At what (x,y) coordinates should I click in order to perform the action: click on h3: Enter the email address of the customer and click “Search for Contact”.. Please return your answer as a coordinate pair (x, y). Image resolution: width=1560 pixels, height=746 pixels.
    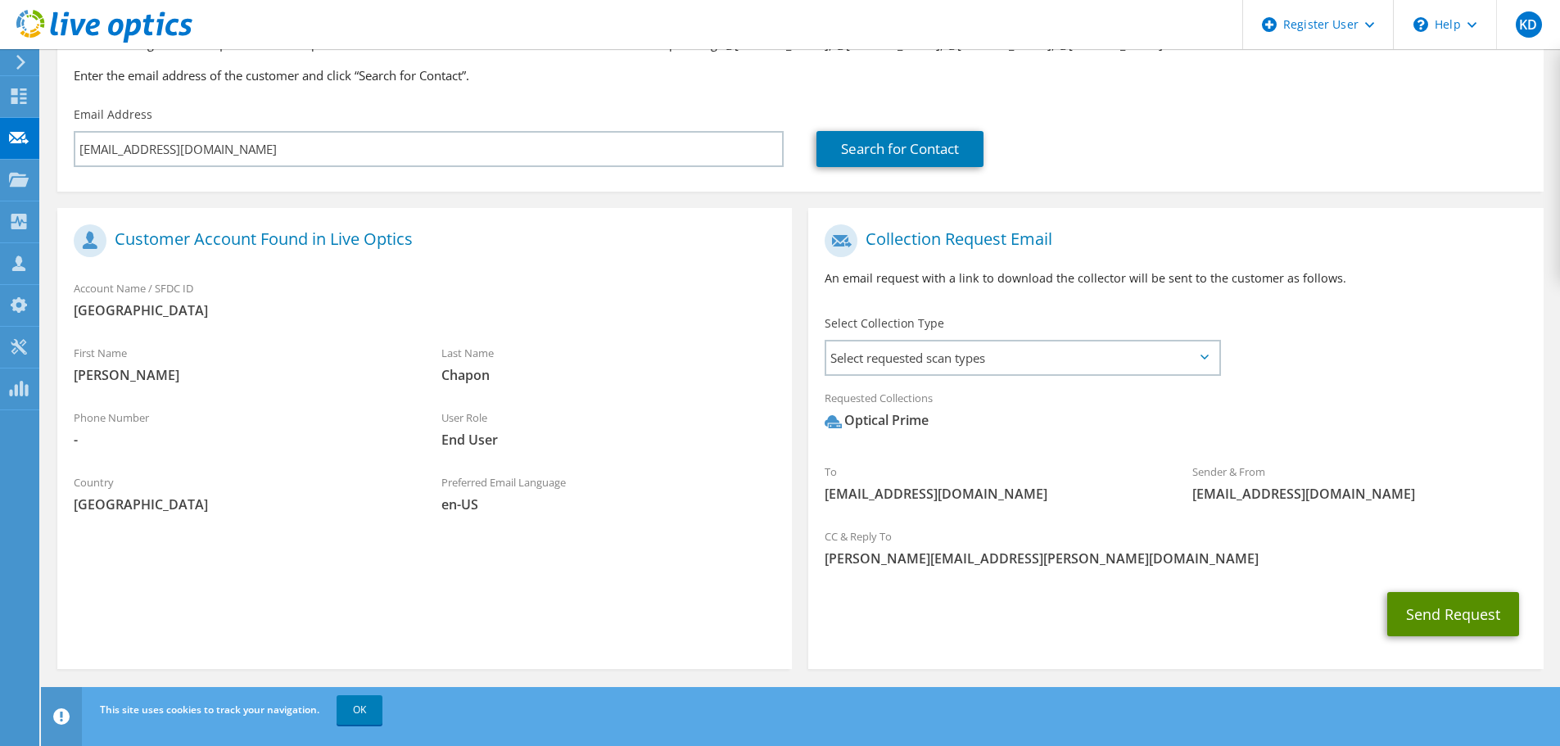
    Looking at the image, I should click on (800, 75).